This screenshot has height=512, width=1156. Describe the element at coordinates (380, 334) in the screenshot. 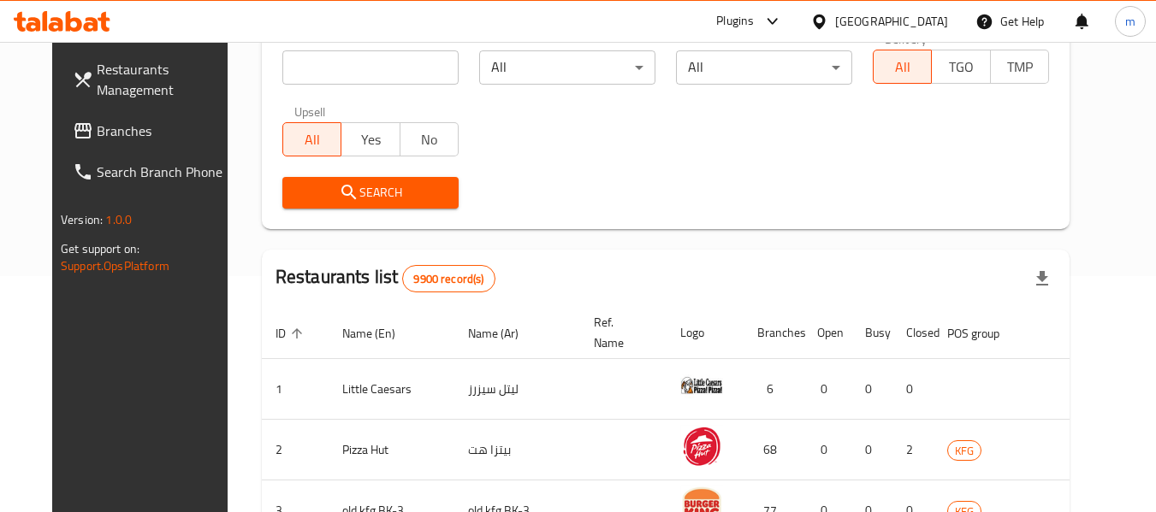

I see `span: Name (En)` at that location.